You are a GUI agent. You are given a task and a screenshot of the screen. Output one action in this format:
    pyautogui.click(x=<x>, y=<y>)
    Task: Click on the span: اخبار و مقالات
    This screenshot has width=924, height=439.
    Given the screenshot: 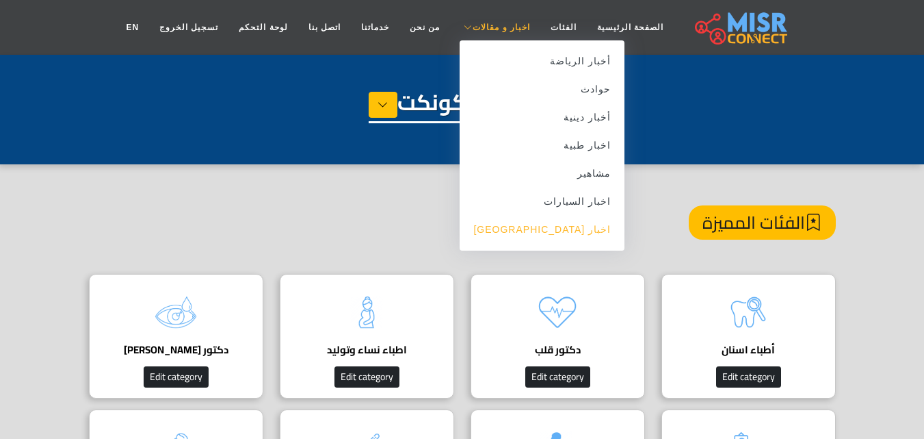 What is the action you would take?
    pyautogui.click(x=502, y=27)
    